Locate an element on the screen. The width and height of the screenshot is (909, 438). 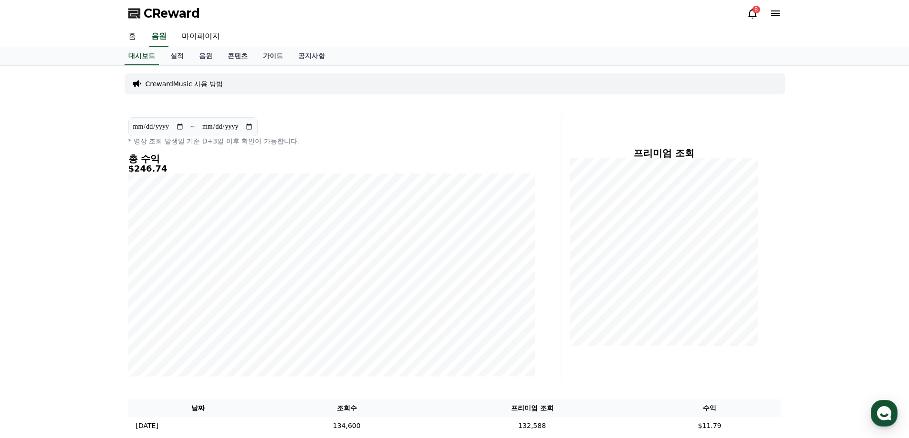
span: 대화 is located at coordinates (93, 321).